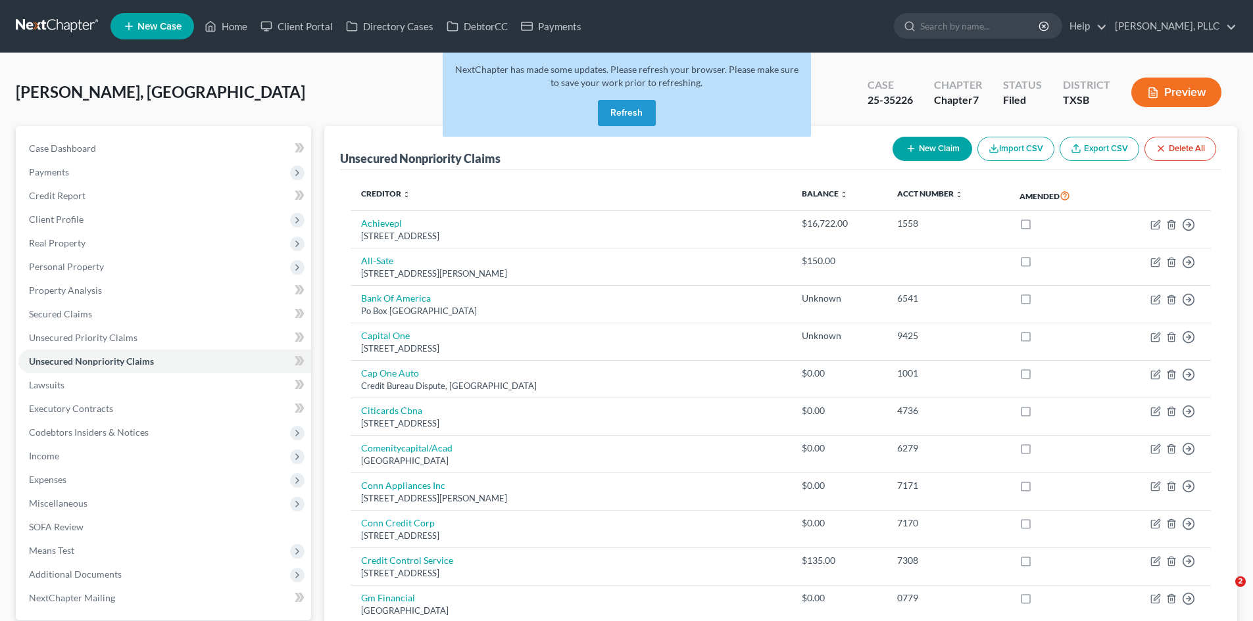 The image size is (1253, 621). I want to click on button: New Claim, so click(932, 149).